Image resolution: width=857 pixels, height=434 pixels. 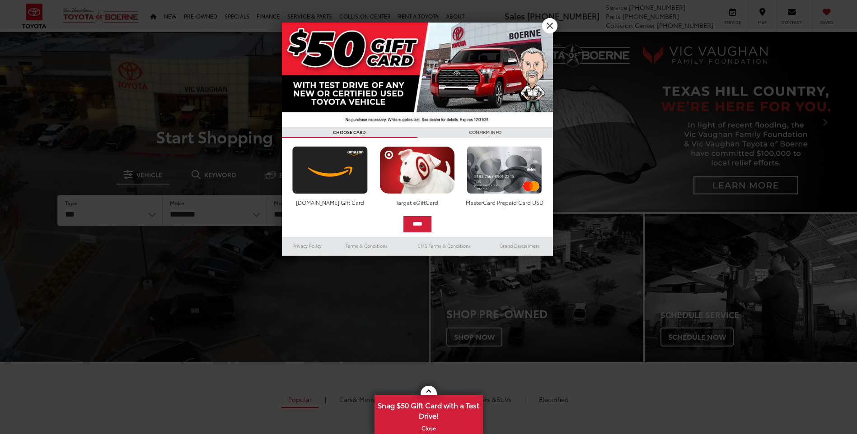 I want to click on div: Target eGiftCard, so click(x=417, y=202).